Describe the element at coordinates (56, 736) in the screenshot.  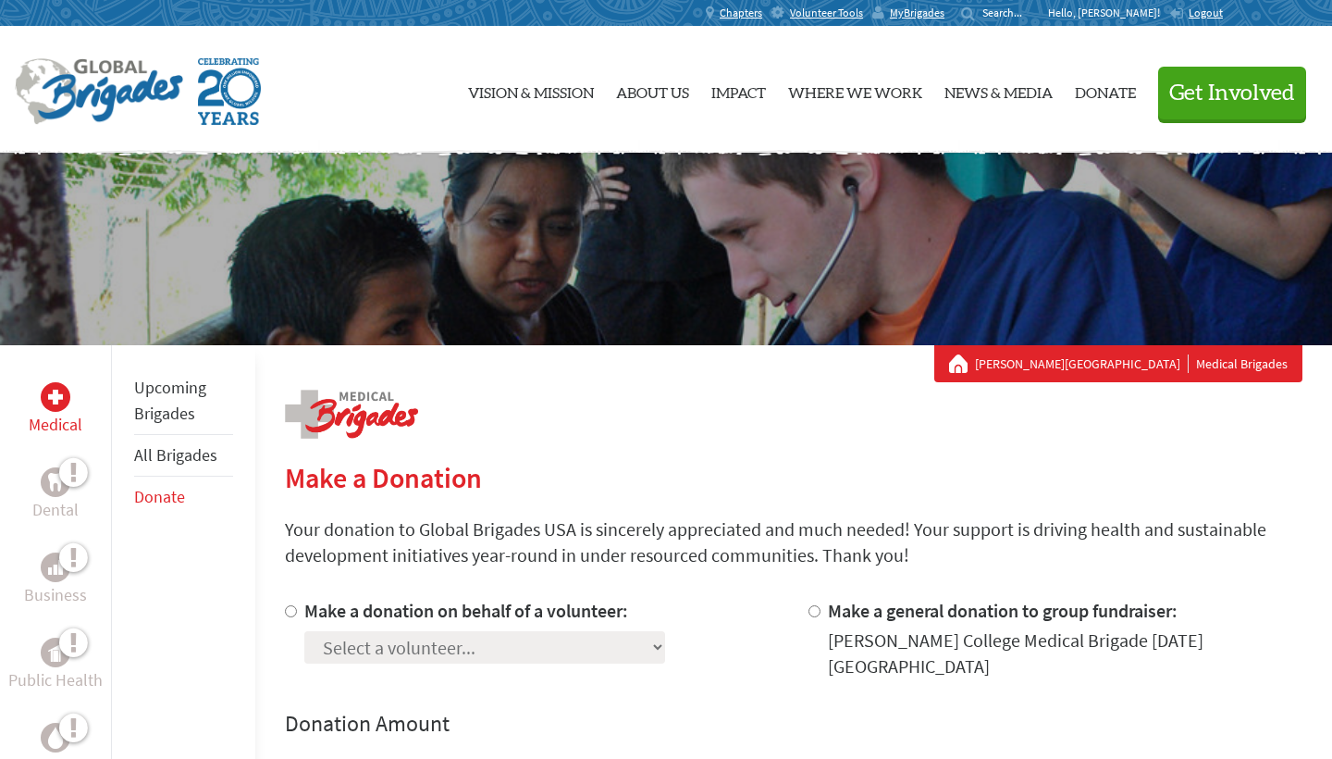
I see `img: Water` at that location.